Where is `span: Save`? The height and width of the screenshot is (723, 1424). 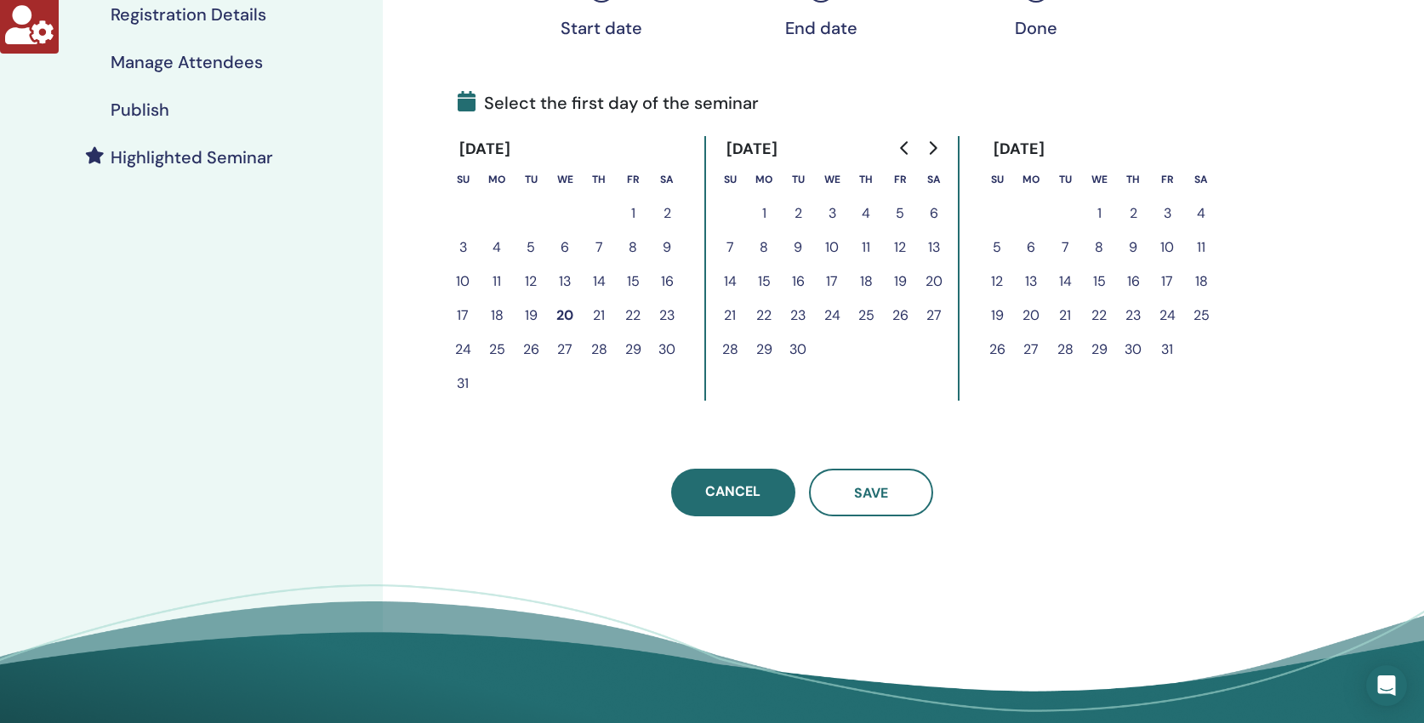 span: Save is located at coordinates (871, 493).